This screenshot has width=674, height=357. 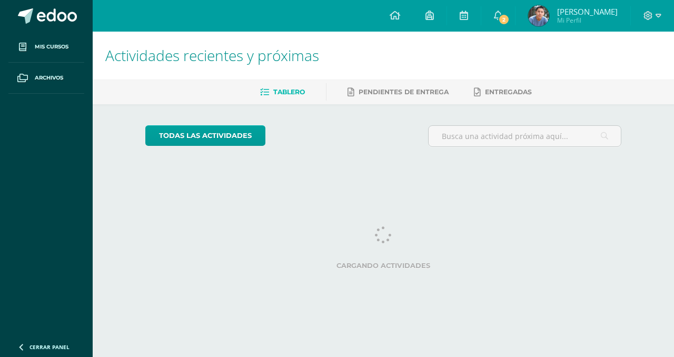 I want to click on label: Cargando actividades, so click(x=384, y=266).